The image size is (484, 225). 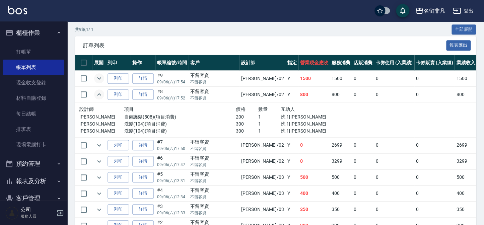 What do you see at coordinates (341, 63) in the screenshot?
I see `th: 服務消費` at bounding box center [341, 63].